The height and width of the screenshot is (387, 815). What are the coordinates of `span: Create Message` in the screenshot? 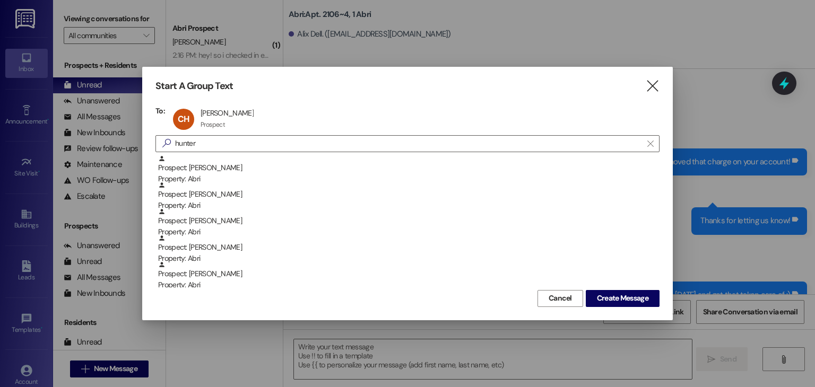 It's located at (622, 298).